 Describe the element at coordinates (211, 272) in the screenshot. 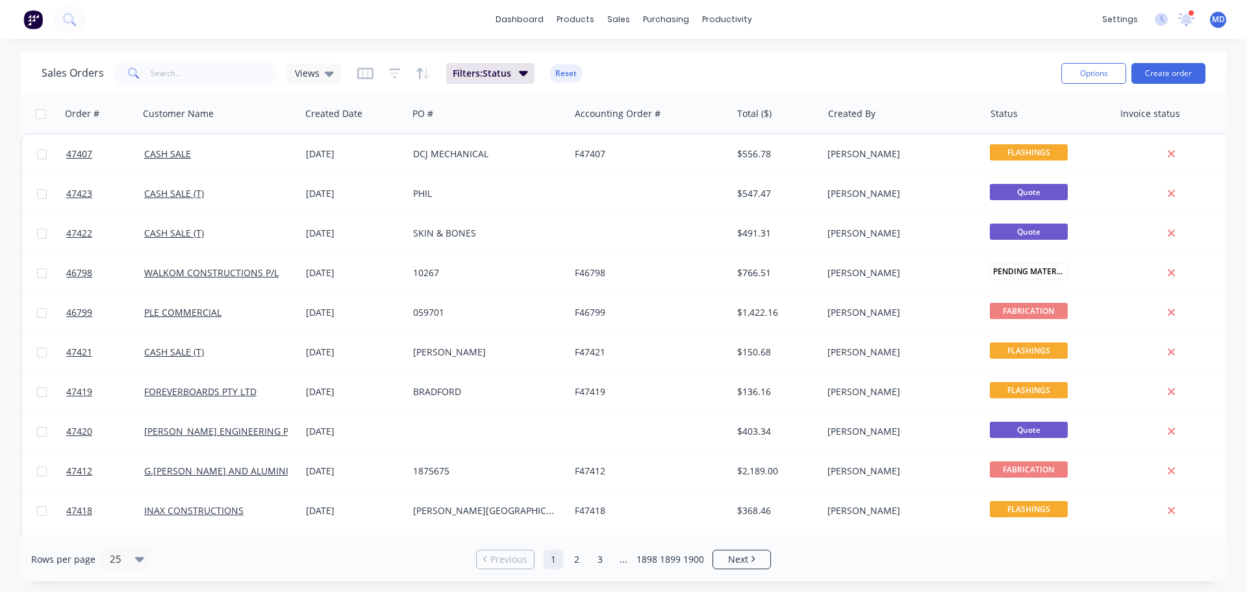

I see `a: WALKOM CONSTRUCTIONS P/L` at that location.